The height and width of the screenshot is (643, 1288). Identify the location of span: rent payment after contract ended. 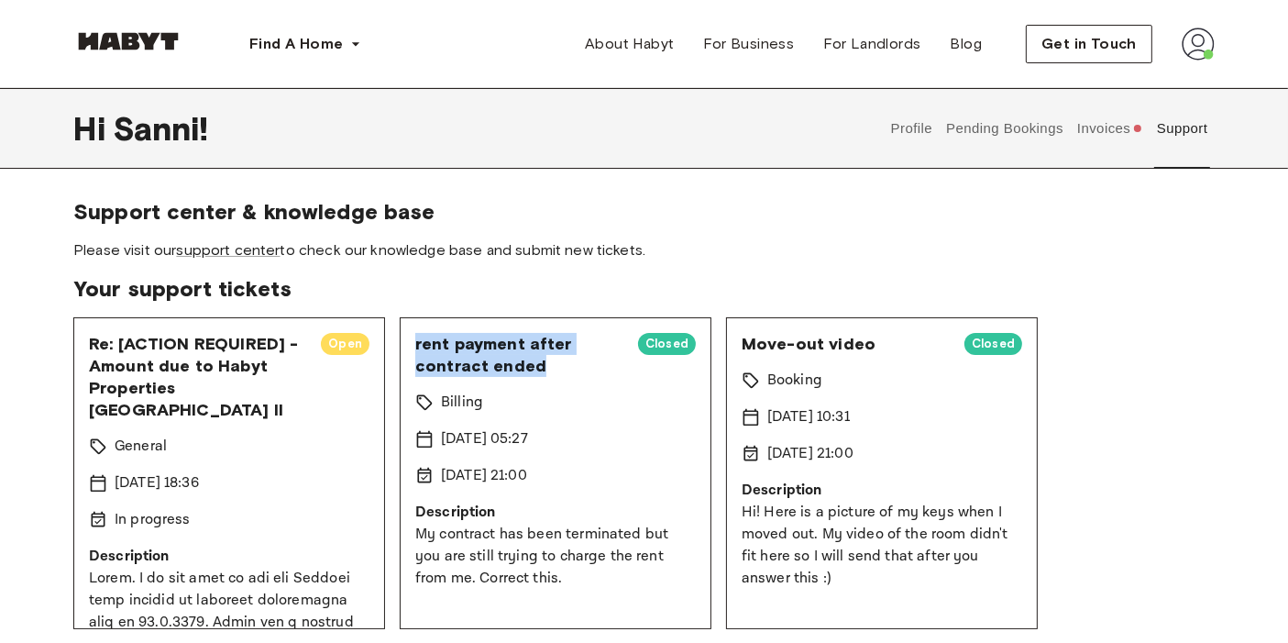
(519, 355).